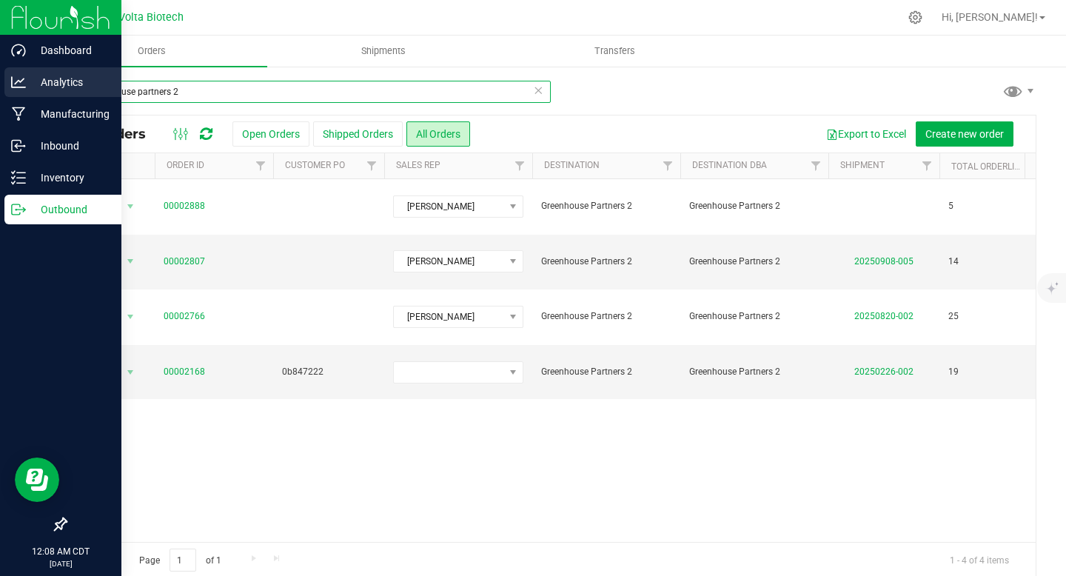 This screenshot has height=576, width=1066. Describe the element at coordinates (152, 51) in the screenshot. I see `span: Orders` at that location.